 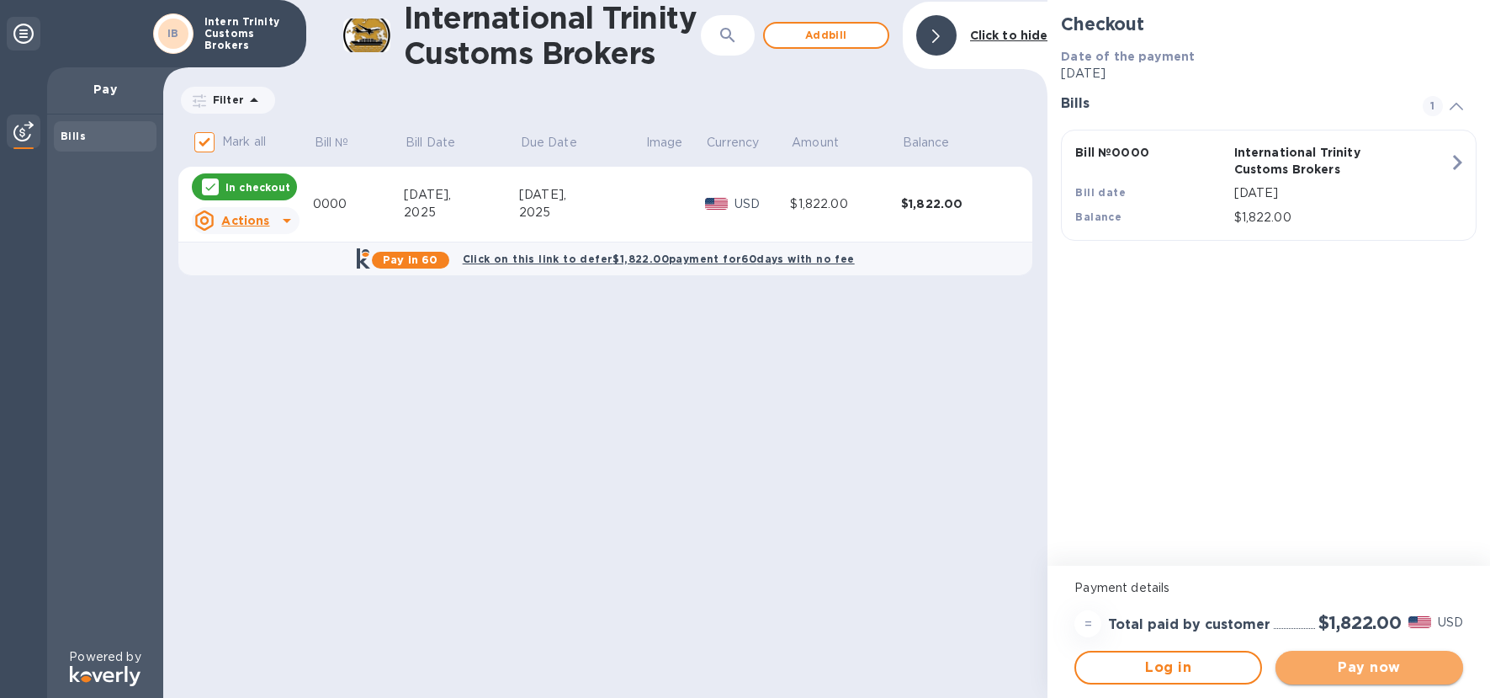 I want to click on p: Bill № 0000, so click(x=1151, y=152).